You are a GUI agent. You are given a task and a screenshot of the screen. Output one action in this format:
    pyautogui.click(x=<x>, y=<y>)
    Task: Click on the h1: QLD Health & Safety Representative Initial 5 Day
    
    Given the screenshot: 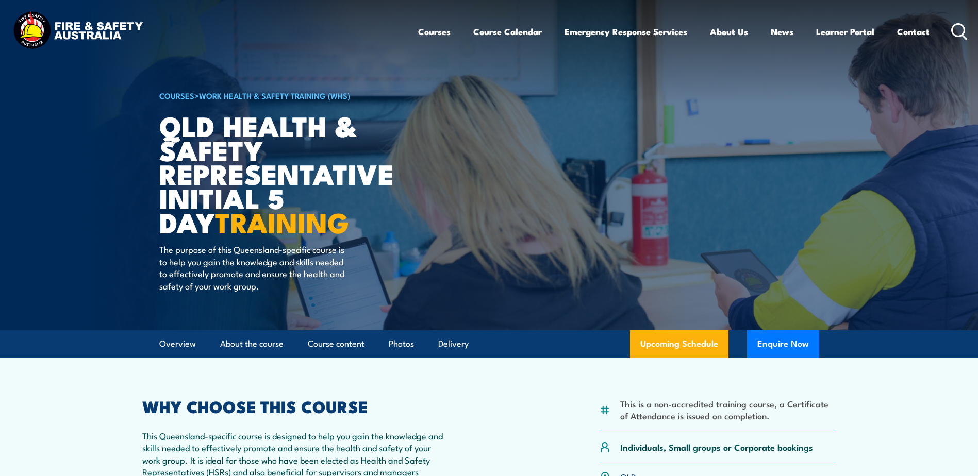 What is the action you would take?
    pyautogui.click(x=287, y=174)
    